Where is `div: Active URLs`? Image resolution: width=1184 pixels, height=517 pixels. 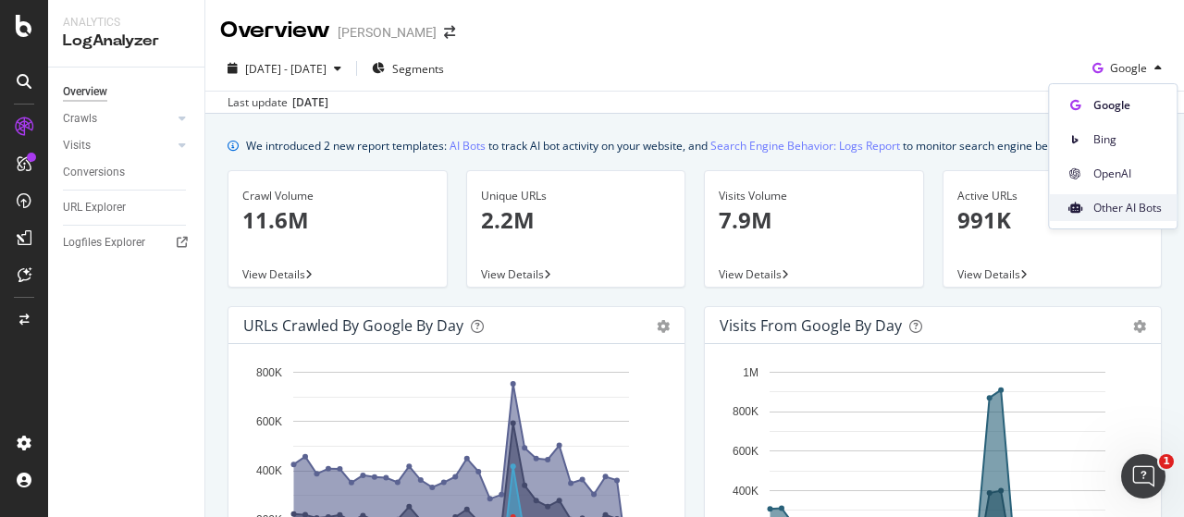 div: Active URLs is located at coordinates (1053, 196).